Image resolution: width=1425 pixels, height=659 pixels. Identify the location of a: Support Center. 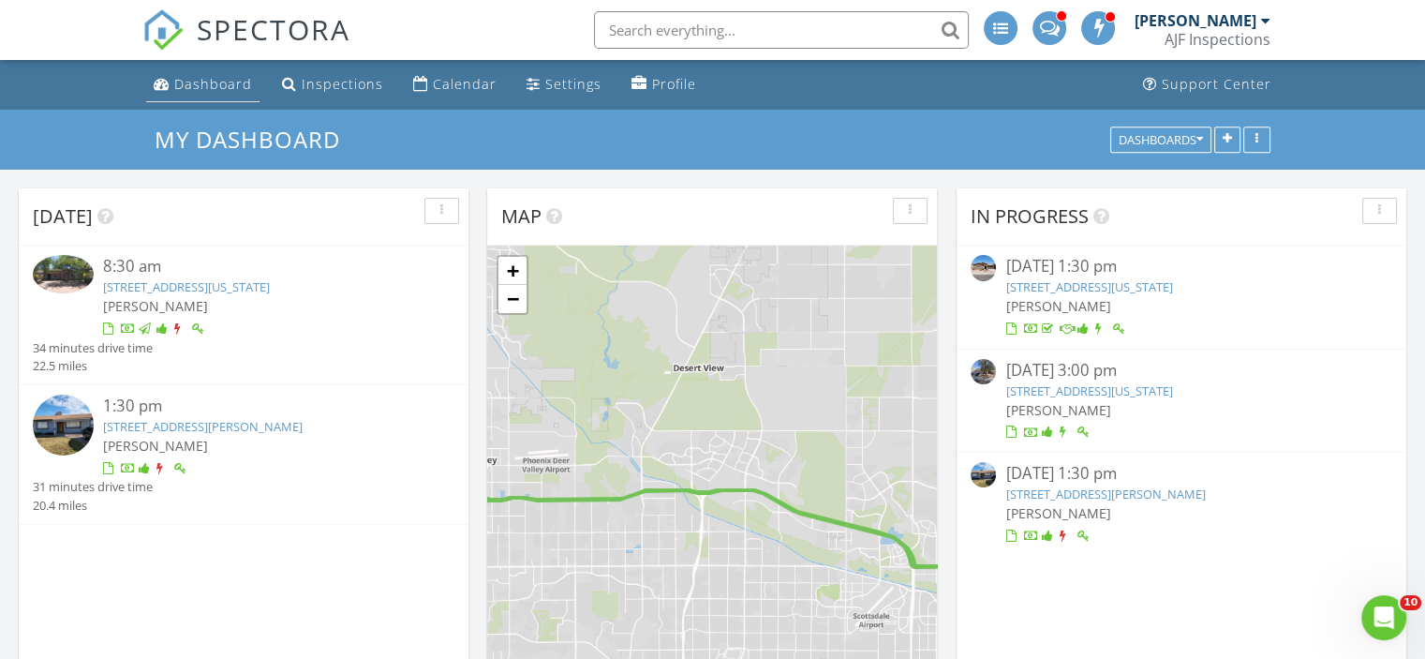
(1207, 84).